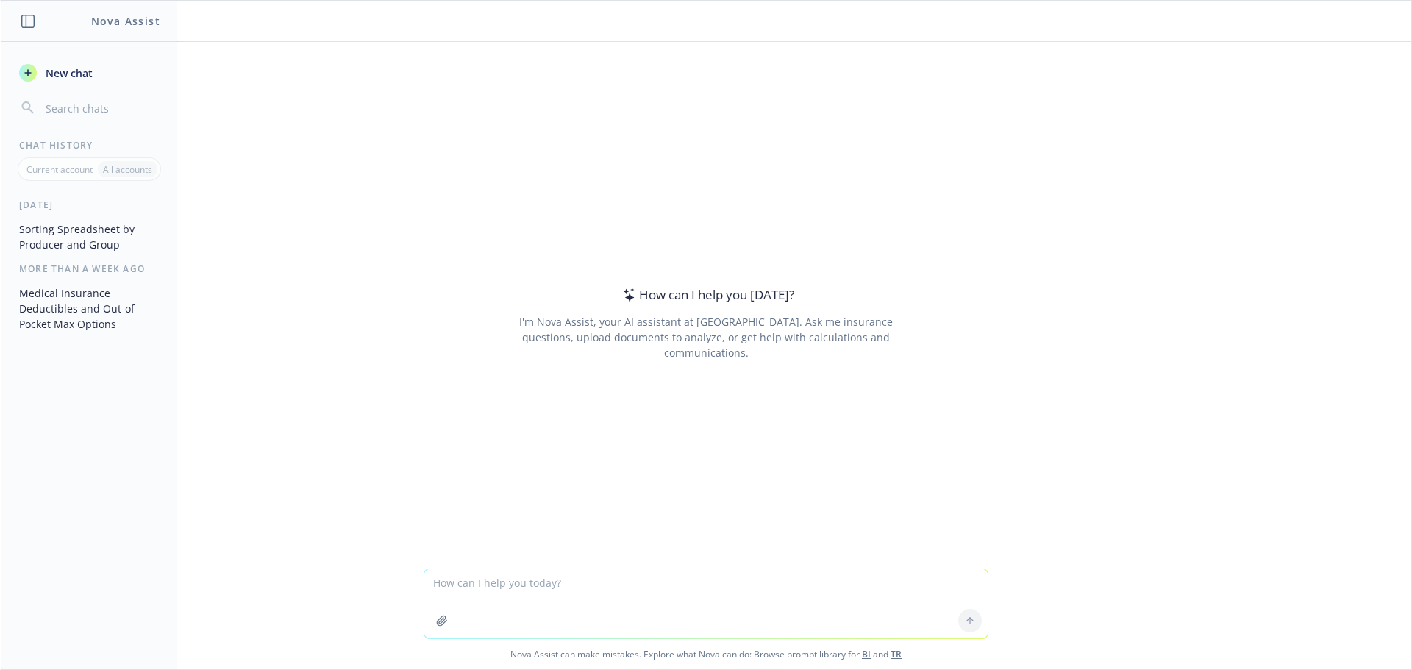 This screenshot has height=670, width=1412. I want to click on input: Search chats, so click(101, 108).